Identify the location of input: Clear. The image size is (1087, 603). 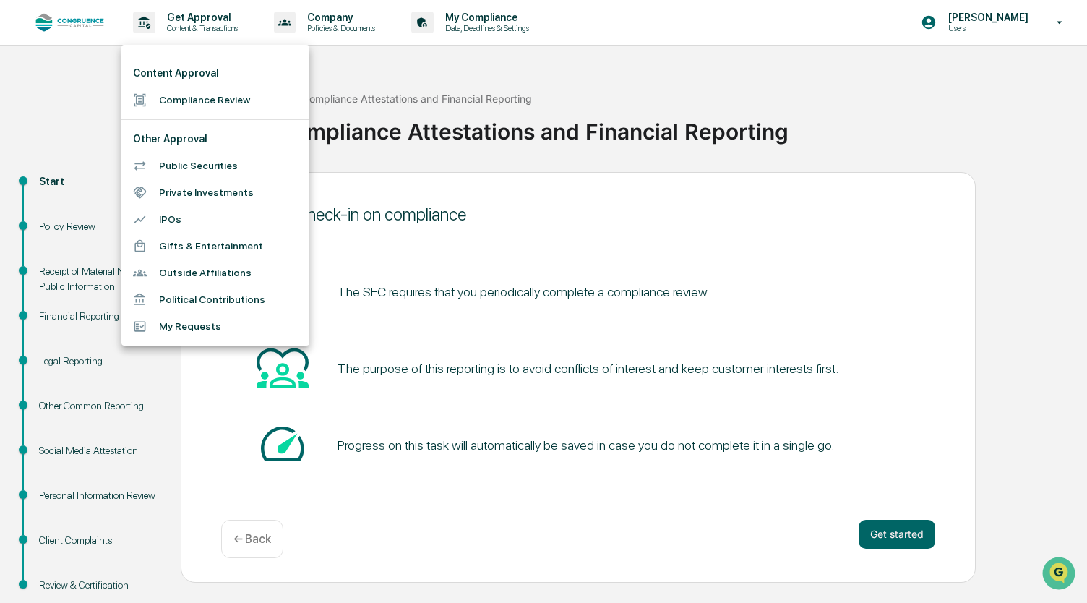
(138, 72).